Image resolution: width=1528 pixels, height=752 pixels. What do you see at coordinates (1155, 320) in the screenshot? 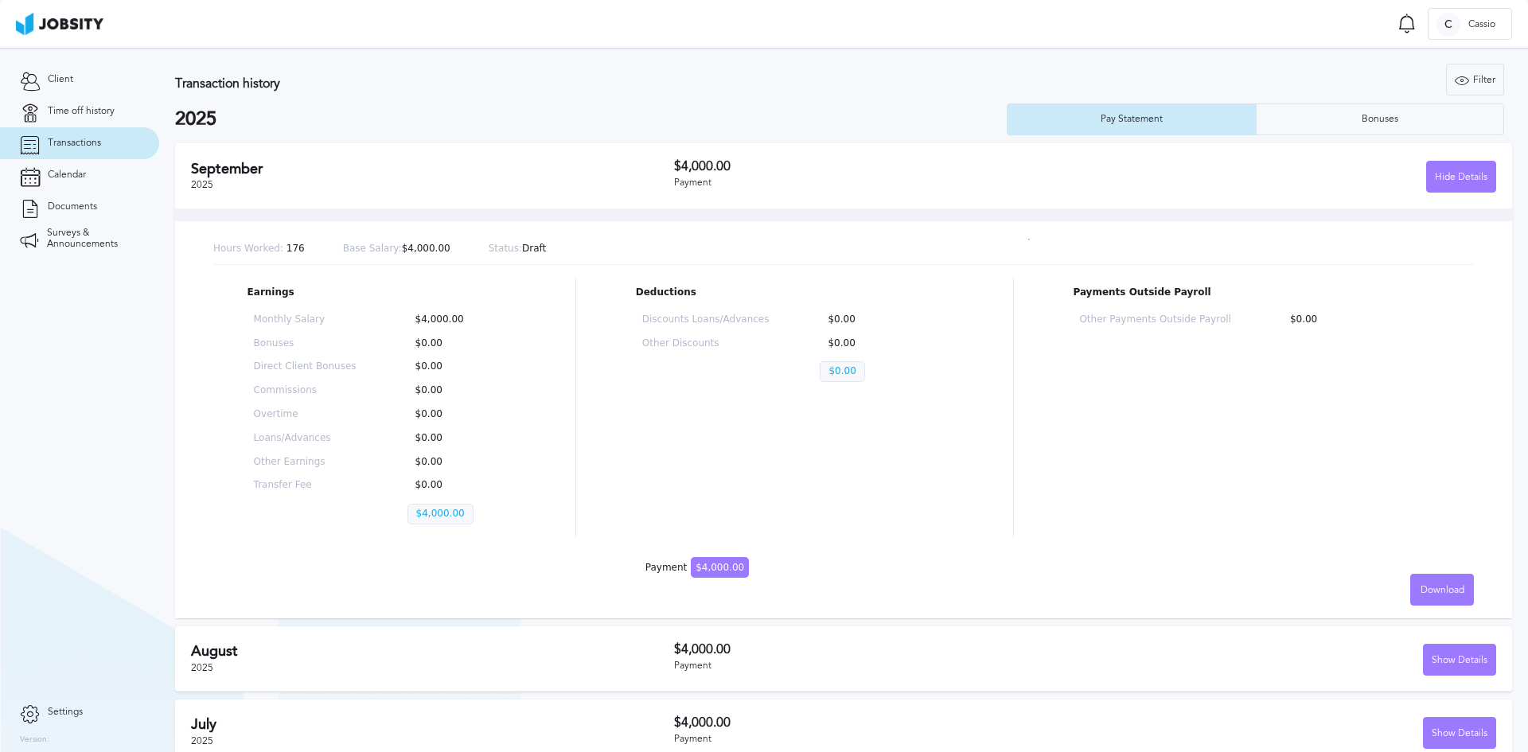
I see `p: Other Payments Outside Payroll` at bounding box center [1155, 320].